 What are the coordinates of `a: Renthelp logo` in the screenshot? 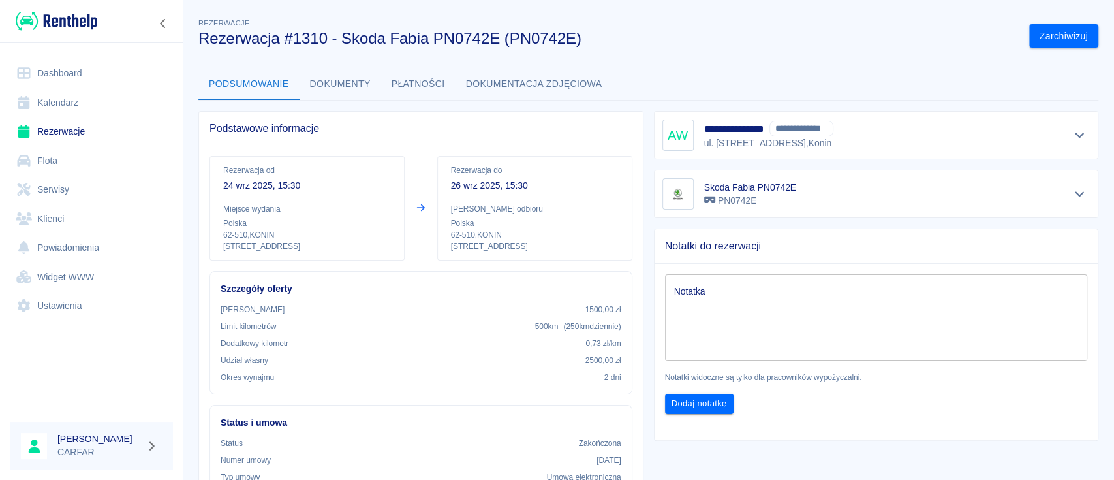 It's located at (54, 21).